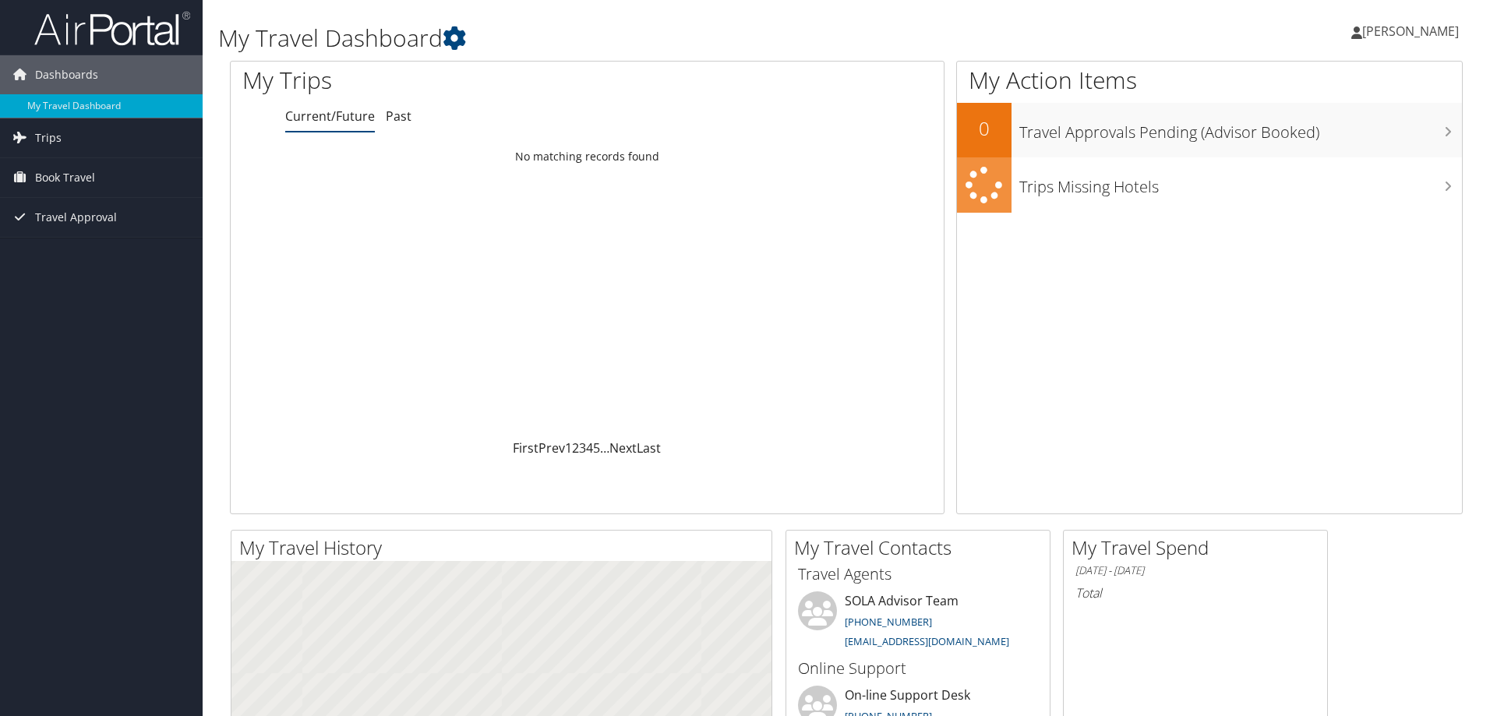 The image size is (1490, 716). Describe the element at coordinates (1195, 593) in the screenshot. I see `h6: Total` at that location.